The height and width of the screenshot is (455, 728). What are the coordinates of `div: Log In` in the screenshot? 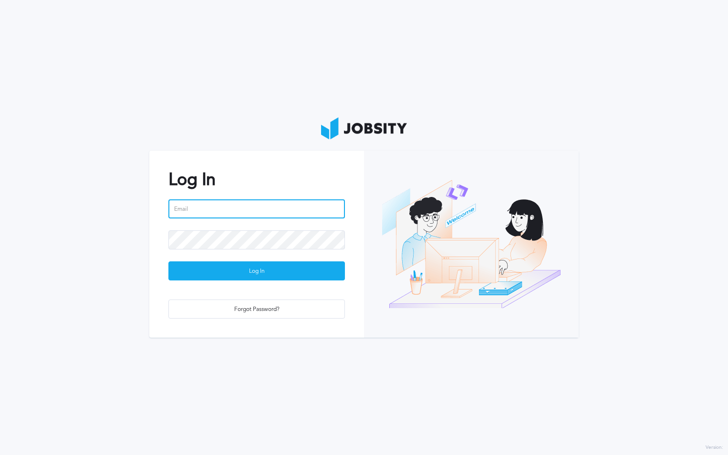 It's located at (257, 271).